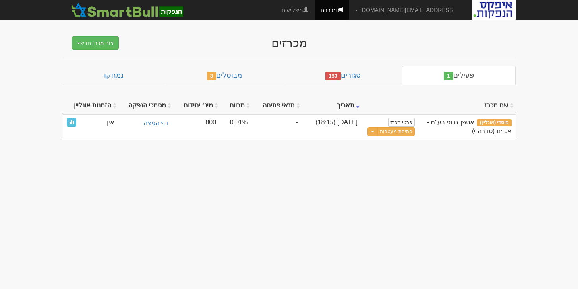  What do you see at coordinates (212, 76) in the screenshot?
I see `span: 3` at bounding box center [212, 76].